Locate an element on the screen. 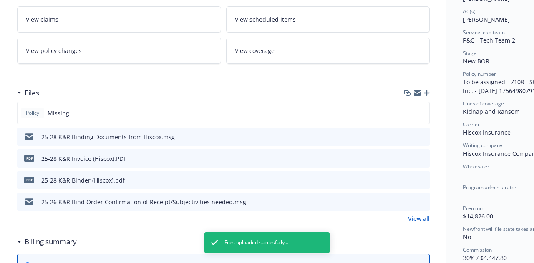 The height and width of the screenshot is (263, 534). span: Premium is located at coordinates (474, 208).